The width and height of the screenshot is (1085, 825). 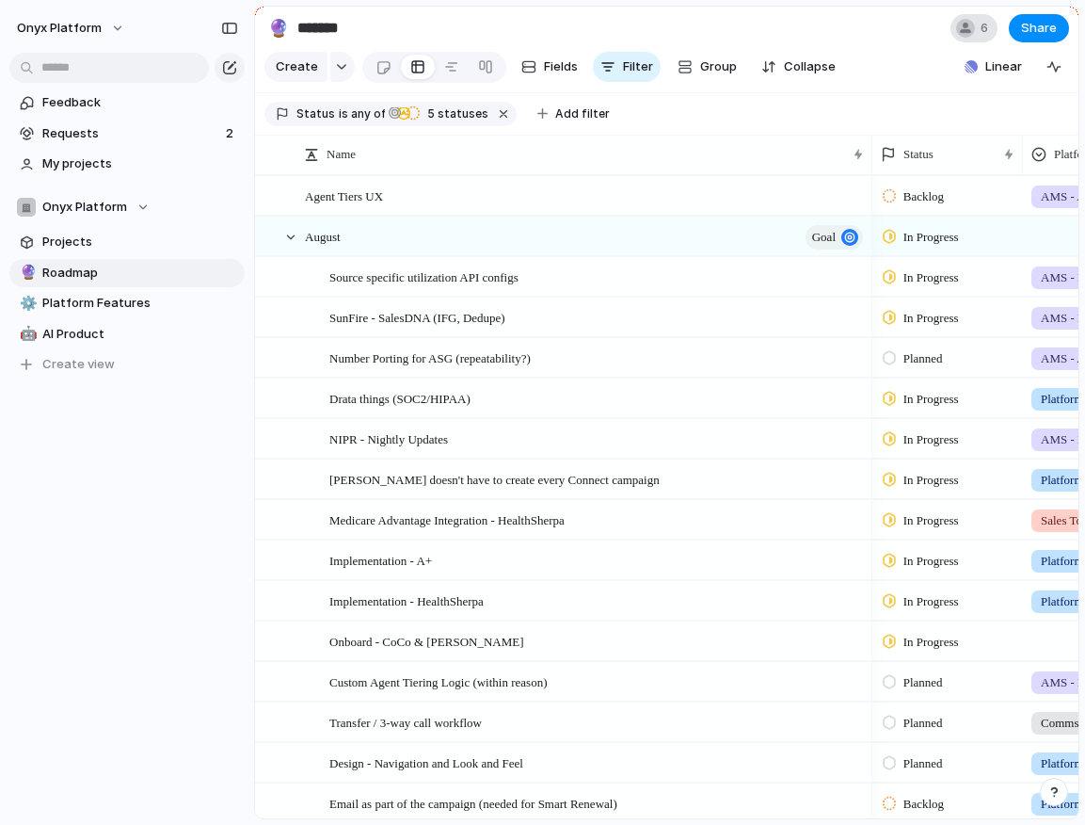 What do you see at coordinates (438, 681) in the screenshot?
I see `span: Custom Agent Tiering Logic (within reason)` at bounding box center [438, 681].